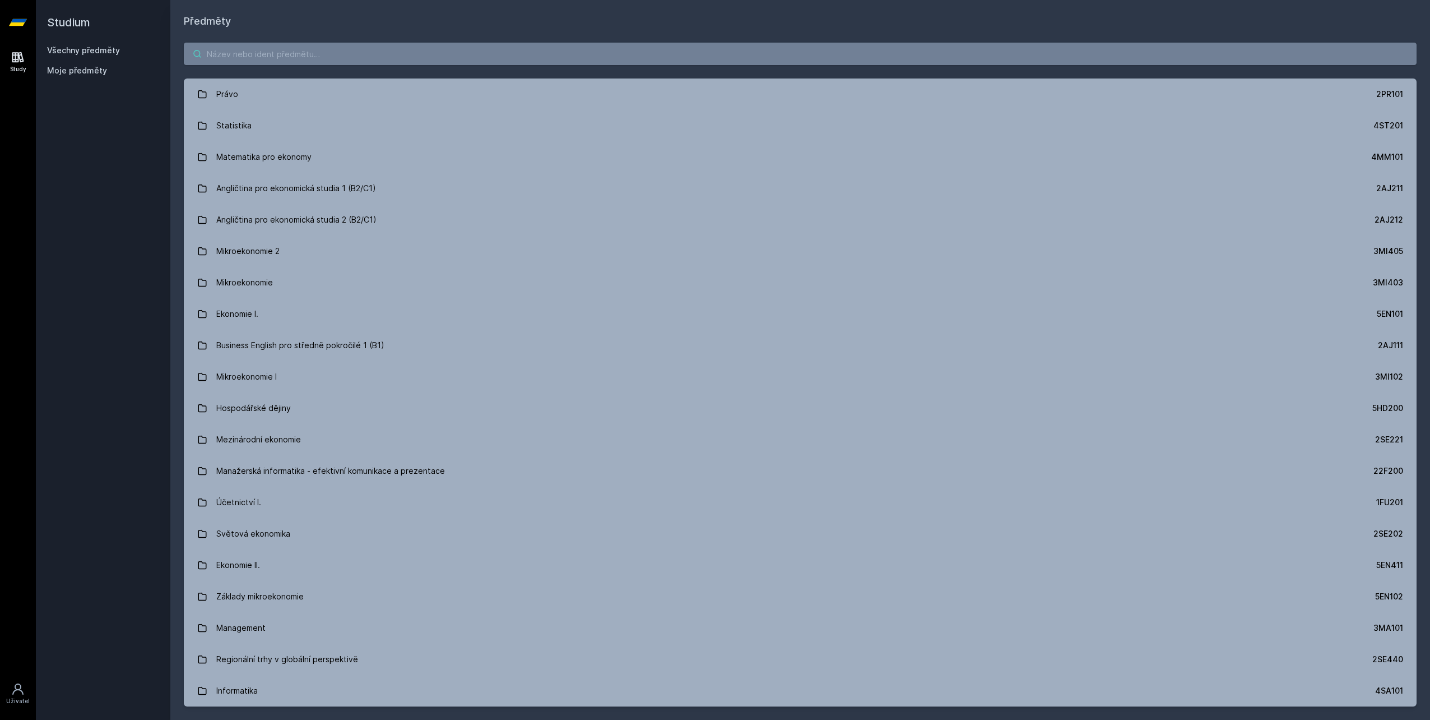 The image size is (1430, 720). Describe the element at coordinates (800, 188) in the screenshot. I see `a: Angličtina pro ekonomická studia 1 (B2/C1) 2AJ211` at that location.